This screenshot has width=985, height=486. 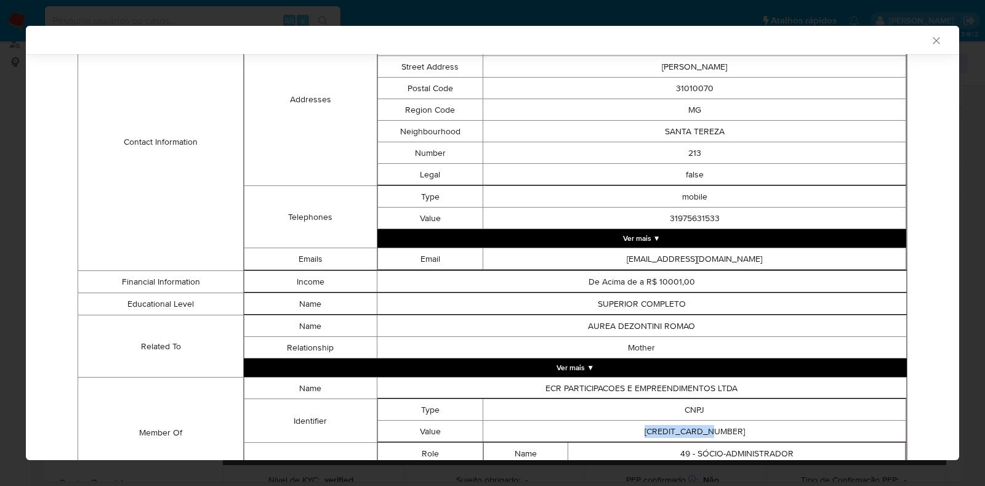 I want to click on td: Identifier, so click(x=310, y=420).